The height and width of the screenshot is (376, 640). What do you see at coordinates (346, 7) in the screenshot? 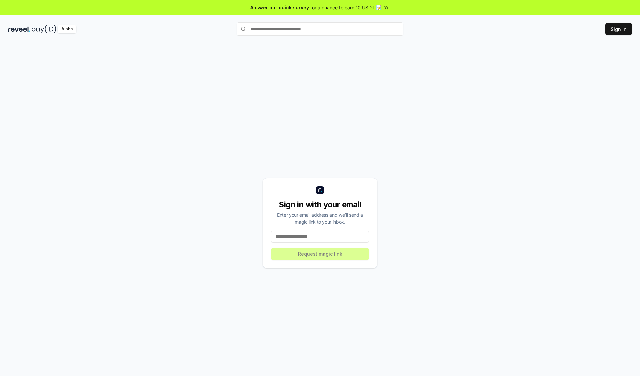
I see `span: for a chance to earn 10 USDT 📝` at bounding box center [346, 7].